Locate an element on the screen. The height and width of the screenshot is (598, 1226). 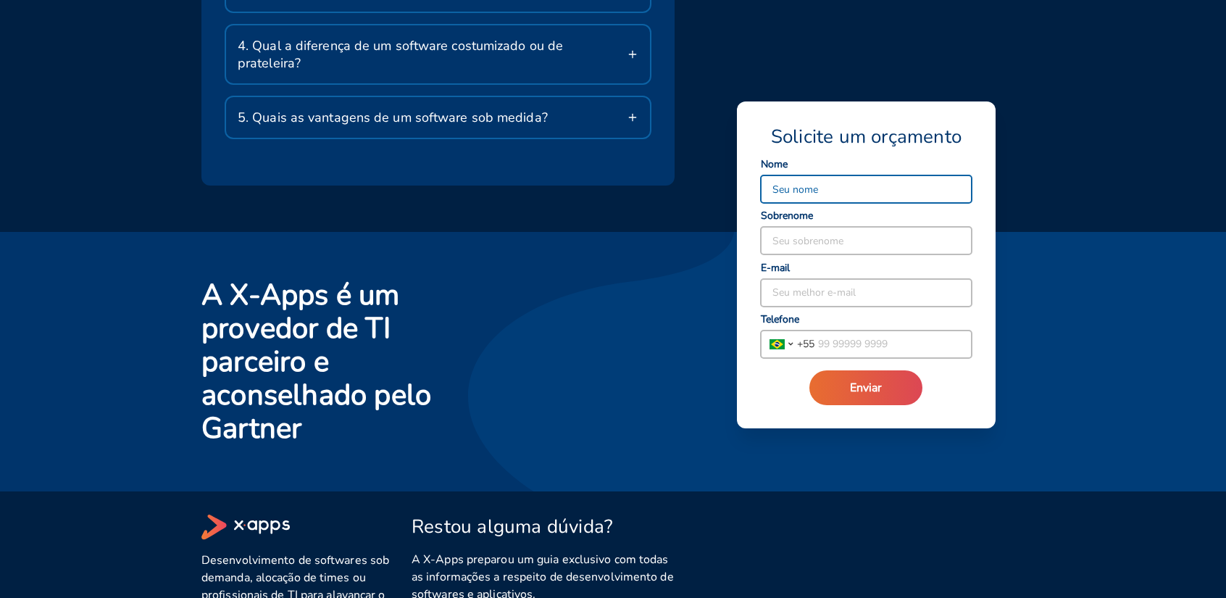
input: Seu melhor e-mail is located at coordinates (866, 293).